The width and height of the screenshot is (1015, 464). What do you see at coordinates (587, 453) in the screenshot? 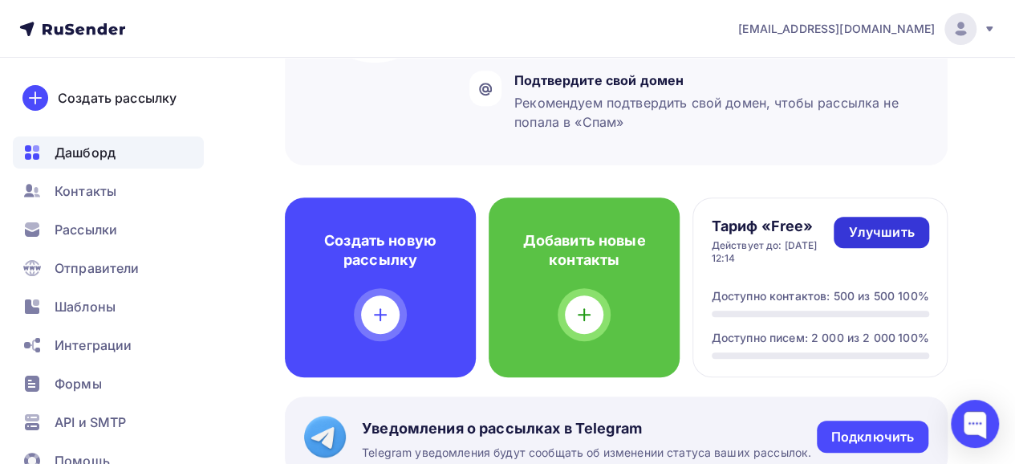
I see `span: Telegram уведомления будут сообщать об изменении статуса ваших рассылок.` at bounding box center [587, 453].